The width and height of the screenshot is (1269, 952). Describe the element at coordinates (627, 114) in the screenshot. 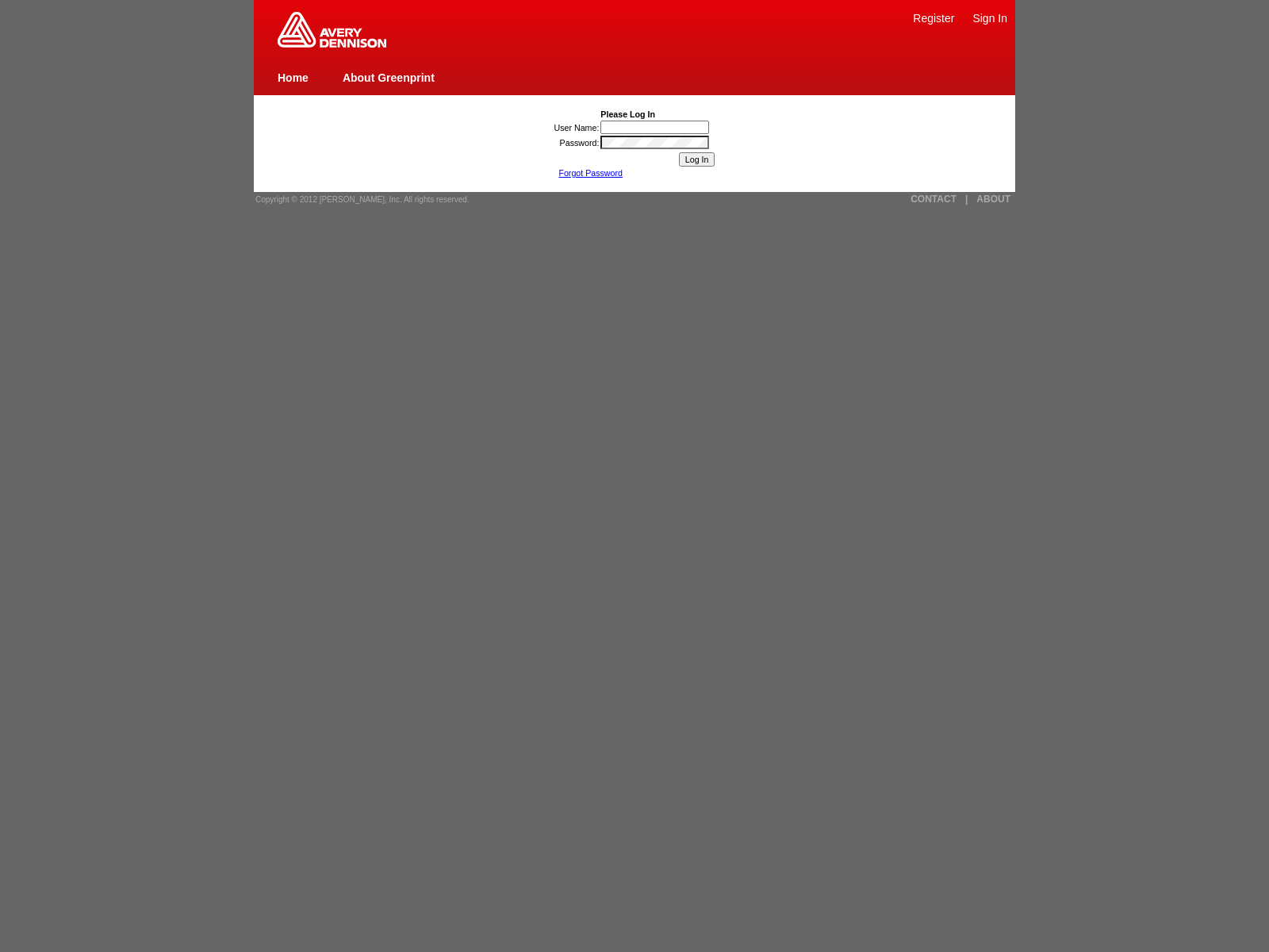

I see `b: Please Log In` at that location.